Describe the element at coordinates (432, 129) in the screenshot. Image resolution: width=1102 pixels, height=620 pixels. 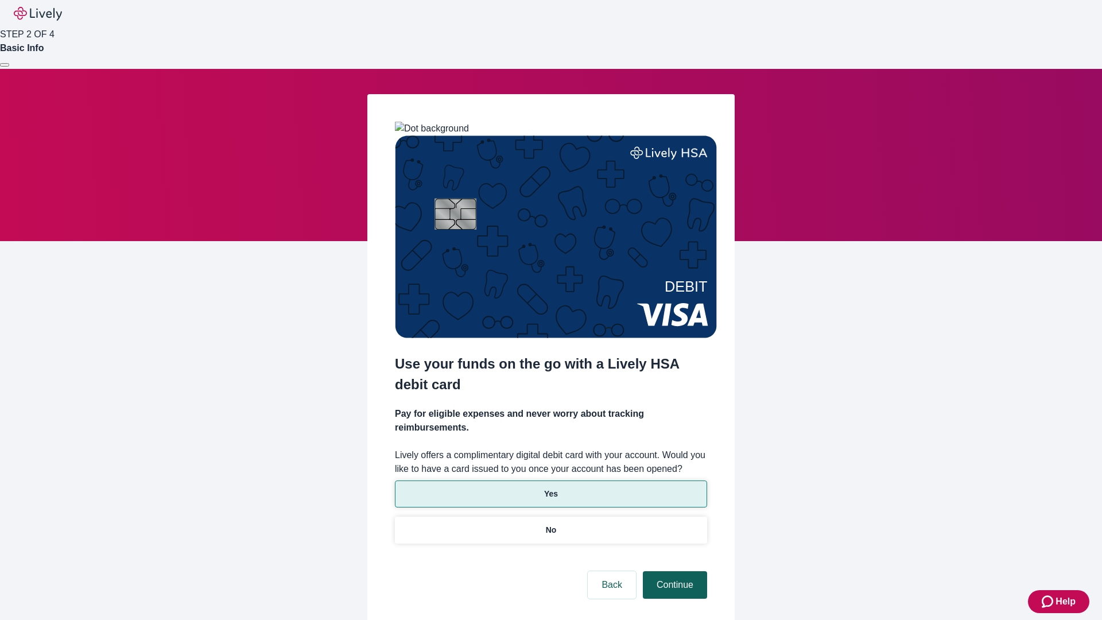
I see `img: Dot background` at that location.